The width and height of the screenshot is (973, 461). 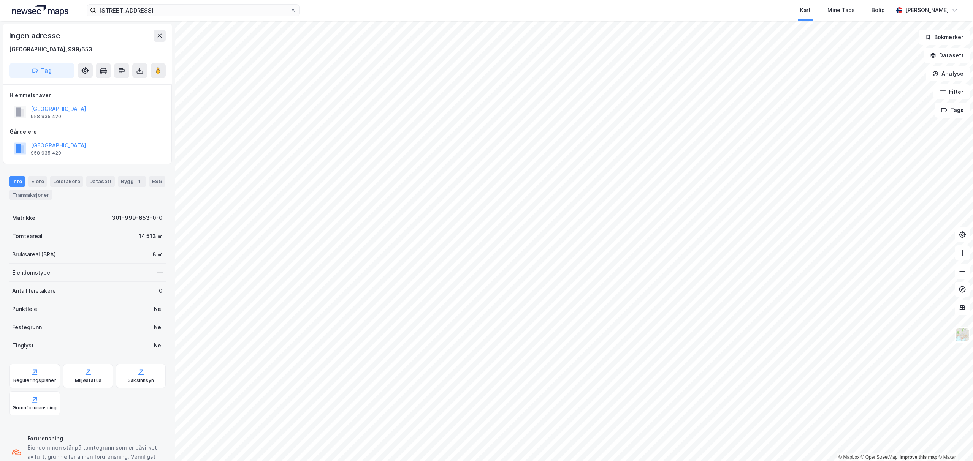 What do you see at coordinates (35, 381) in the screenshot?
I see `div: Reguleringsplaner` at bounding box center [35, 381].